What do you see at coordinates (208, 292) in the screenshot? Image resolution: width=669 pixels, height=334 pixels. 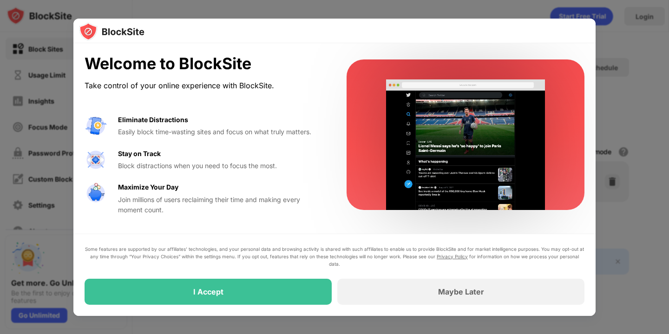 I see `div: I Accept` at bounding box center [208, 292].